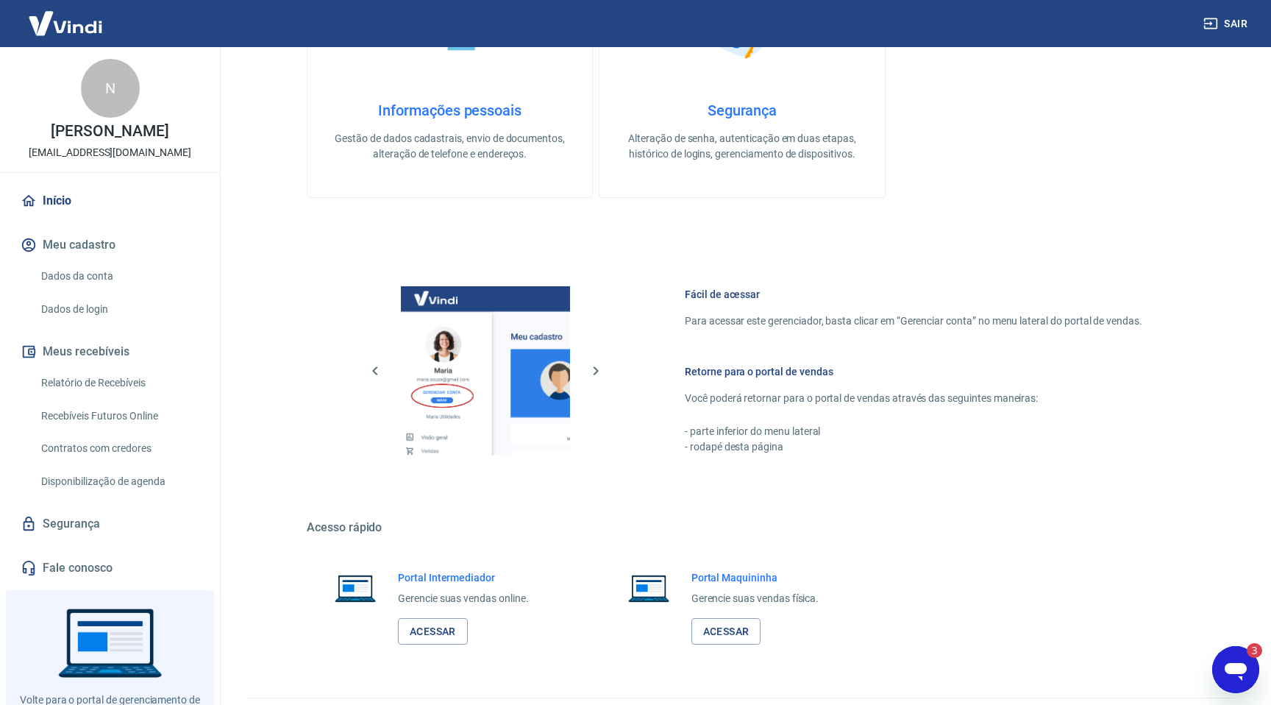 The image size is (1271, 705). What do you see at coordinates (463, 598) in the screenshot?
I see `p: Gerencie suas vendas online.` at bounding box center [463, 598].